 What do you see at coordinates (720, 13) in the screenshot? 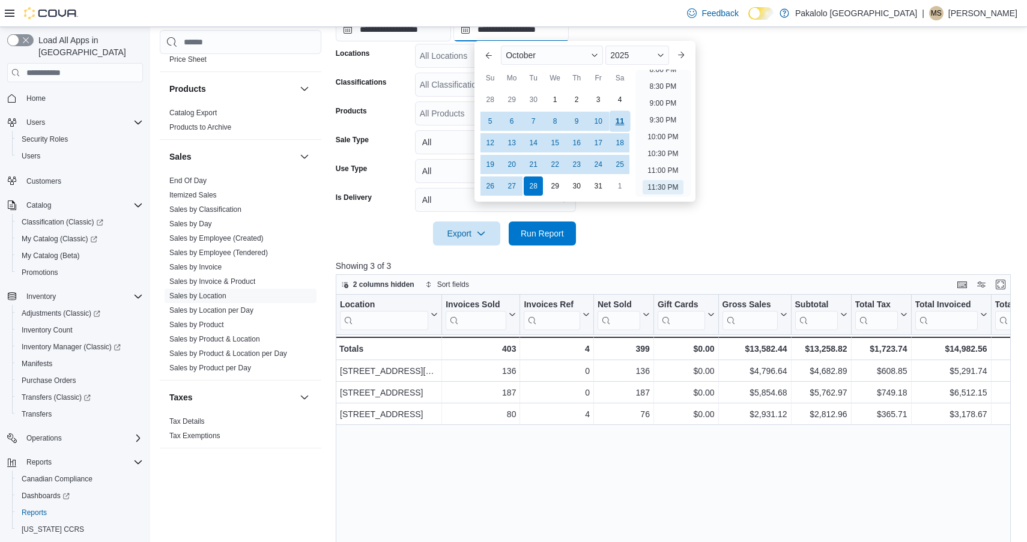
I see `span: Feedback` at bounding box center [720, 13].